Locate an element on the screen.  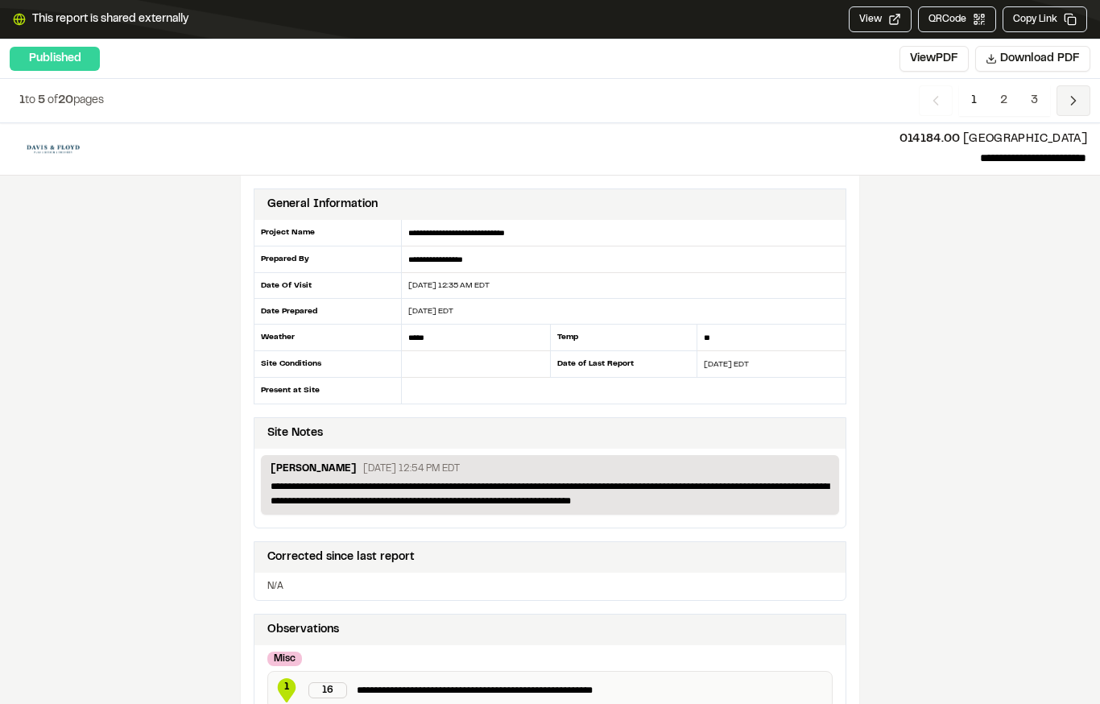
span: 3 is located at coordinates (1034, 101).